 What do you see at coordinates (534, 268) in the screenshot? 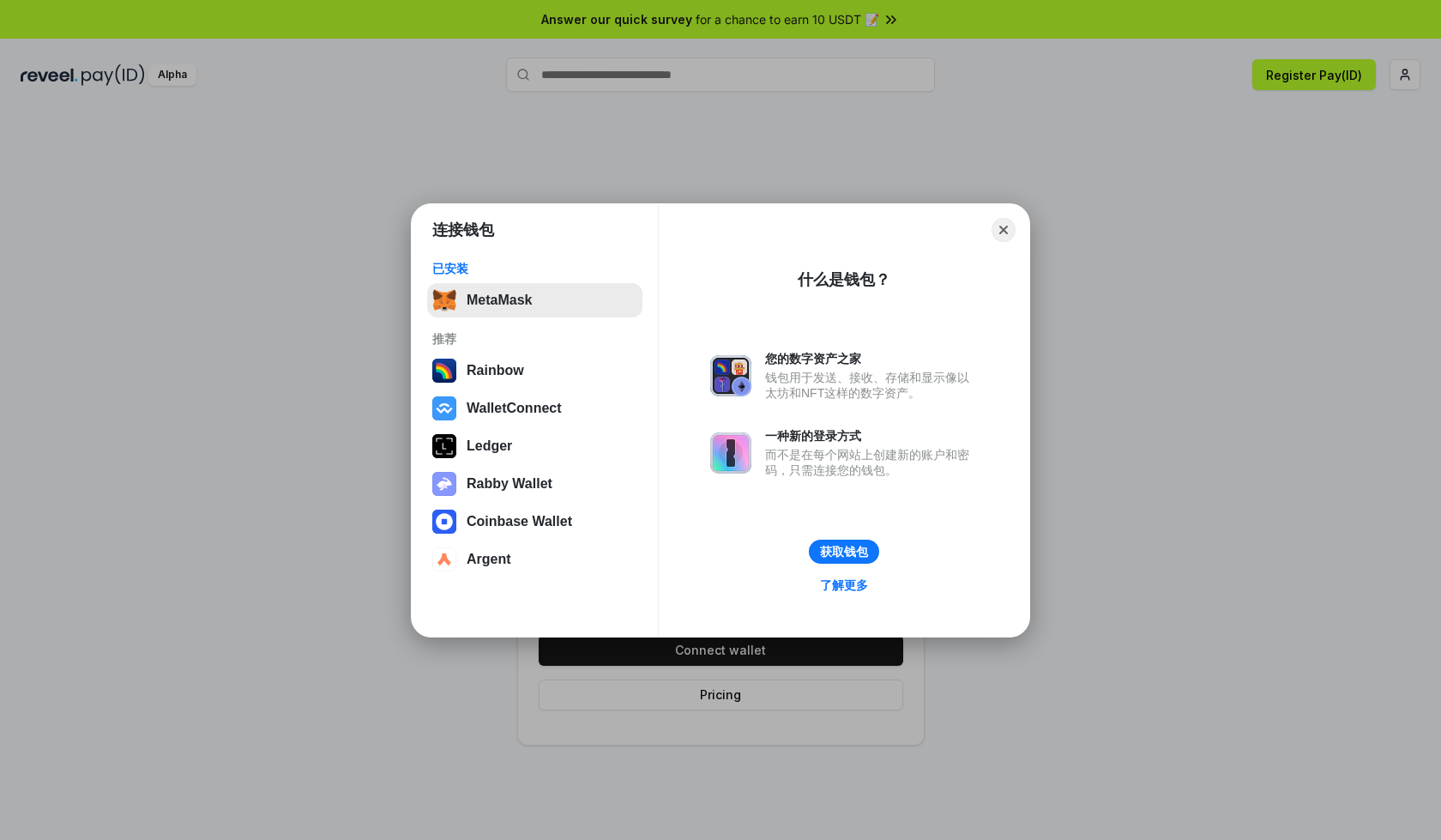
I see `div: 已安装` at bounding box center [534, 268].